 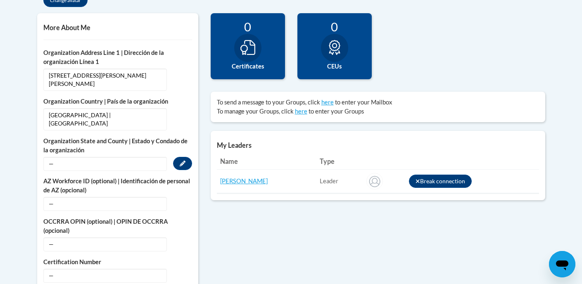 What do you see at coordinates (118, 102) in the screenshot?
I see `label: Organization Country | País de la organización` at bounding box center [118, 102].